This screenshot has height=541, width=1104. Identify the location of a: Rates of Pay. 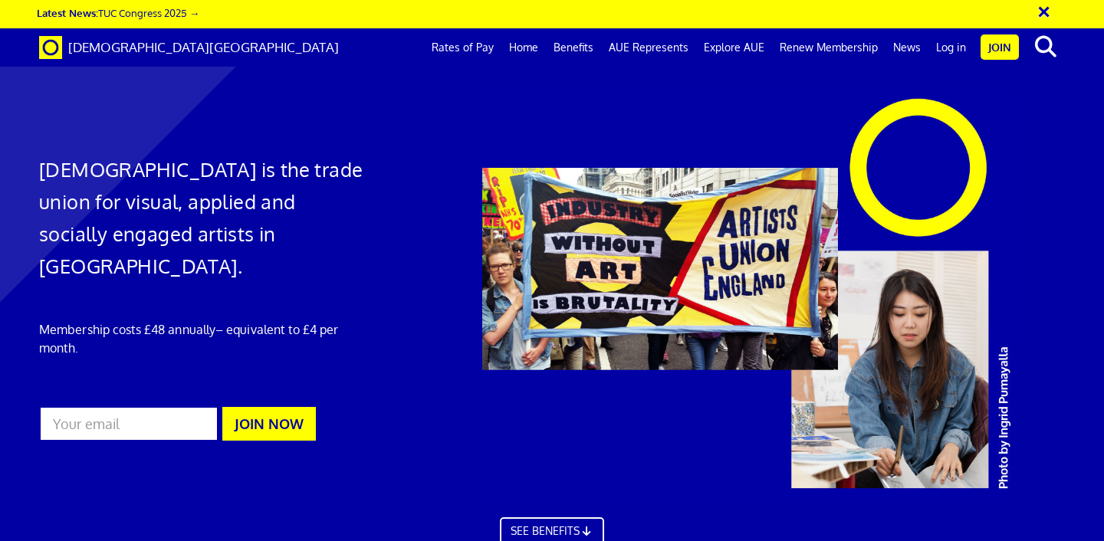
(462, 48).